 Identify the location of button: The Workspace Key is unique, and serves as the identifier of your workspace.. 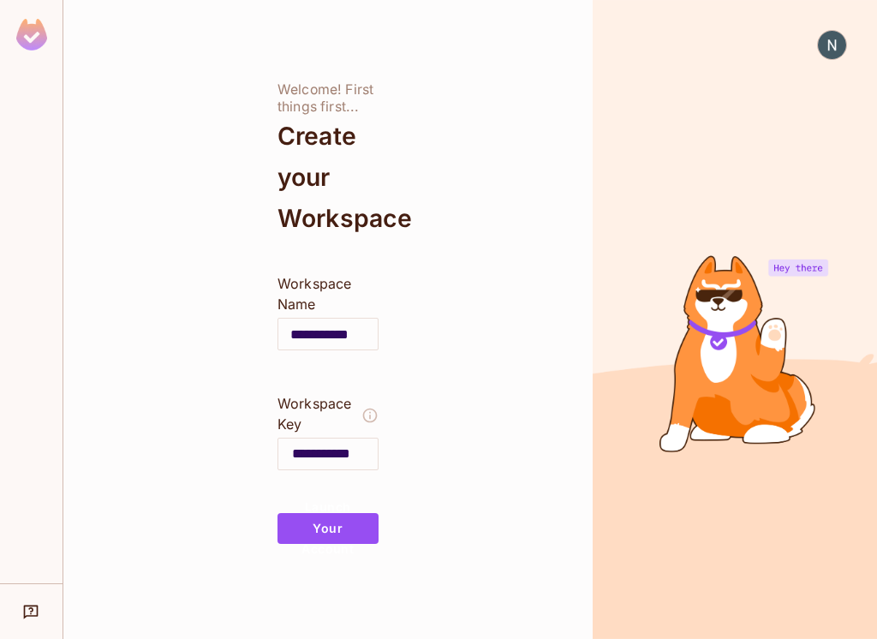
(370, 415).